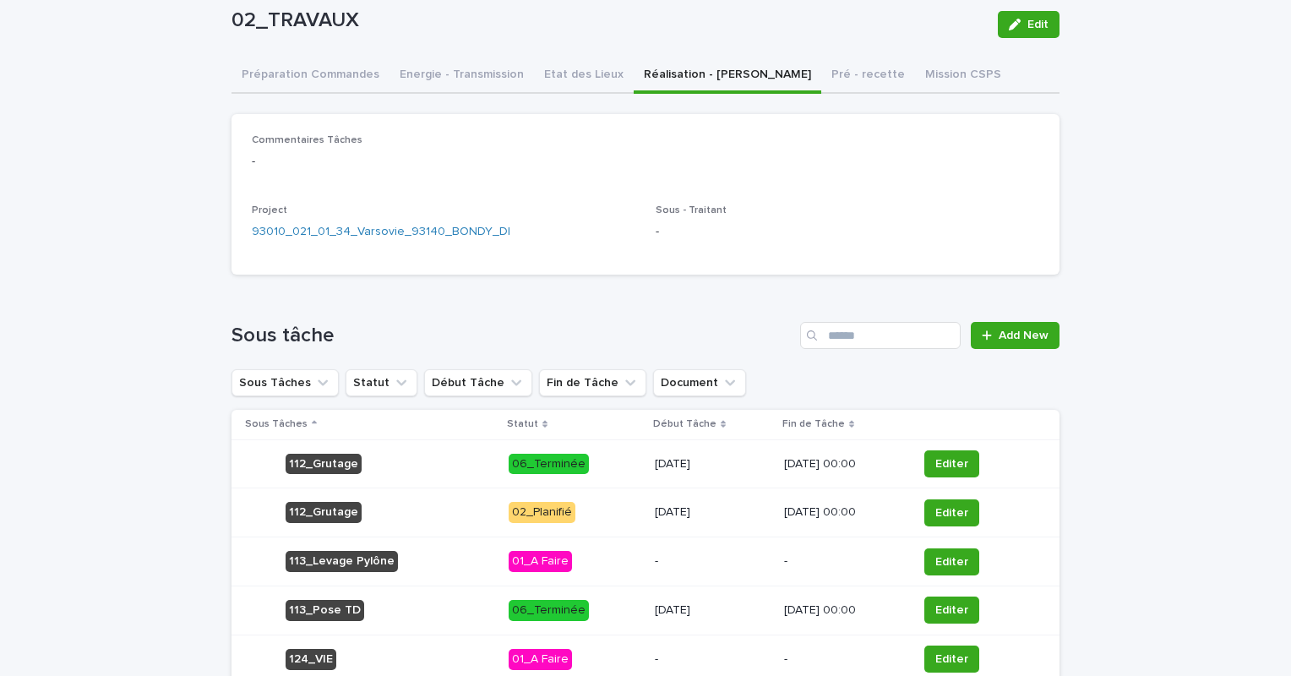 This screenshot has width=1291, height=676. Describe the element at coordinates (381, 231) in the screenshot. I see `a: 93010_021_01_34_Varsovie_93140_BONDY_DI` at that location.